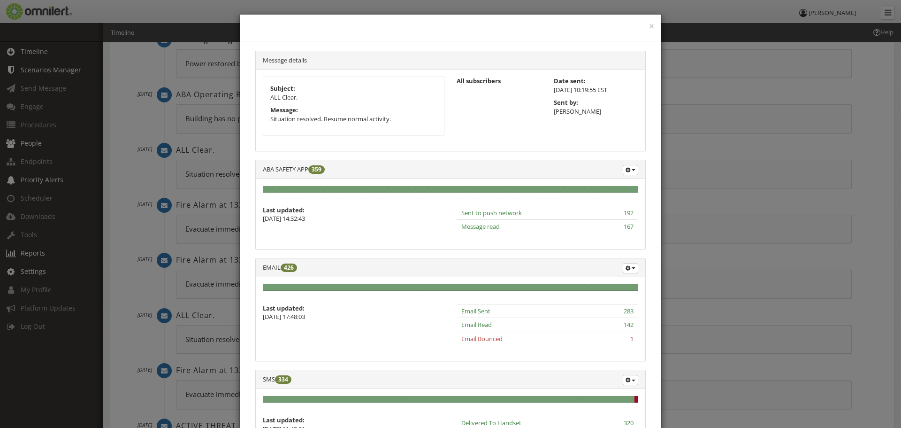  What do you see at coordinates (451, 169) in the screenshot?
I see `div: ABA SAFETY APP` at bounding box center [451, 169].